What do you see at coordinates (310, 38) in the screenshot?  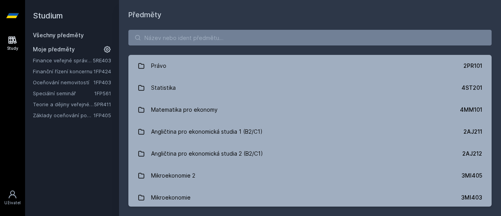 I see `input: Název nebo ident předmětu…` at bounding box center [310, 38].